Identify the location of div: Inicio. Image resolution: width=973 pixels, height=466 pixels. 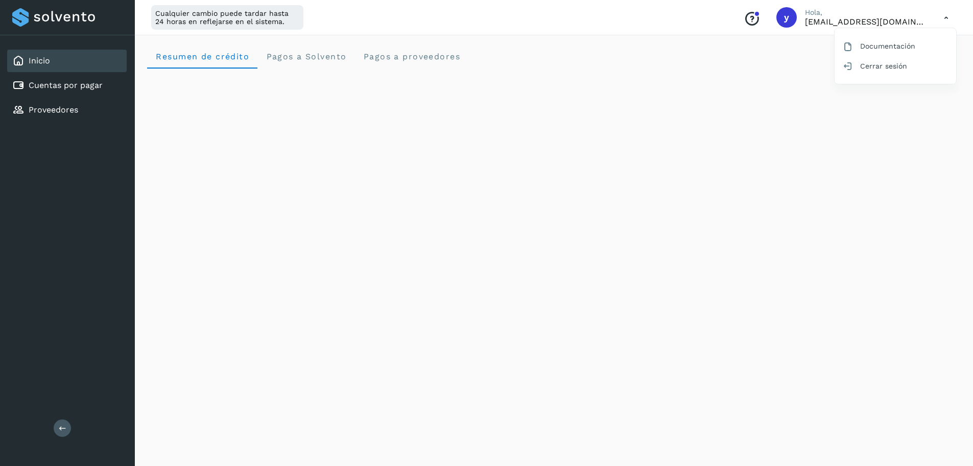
(67, 61).